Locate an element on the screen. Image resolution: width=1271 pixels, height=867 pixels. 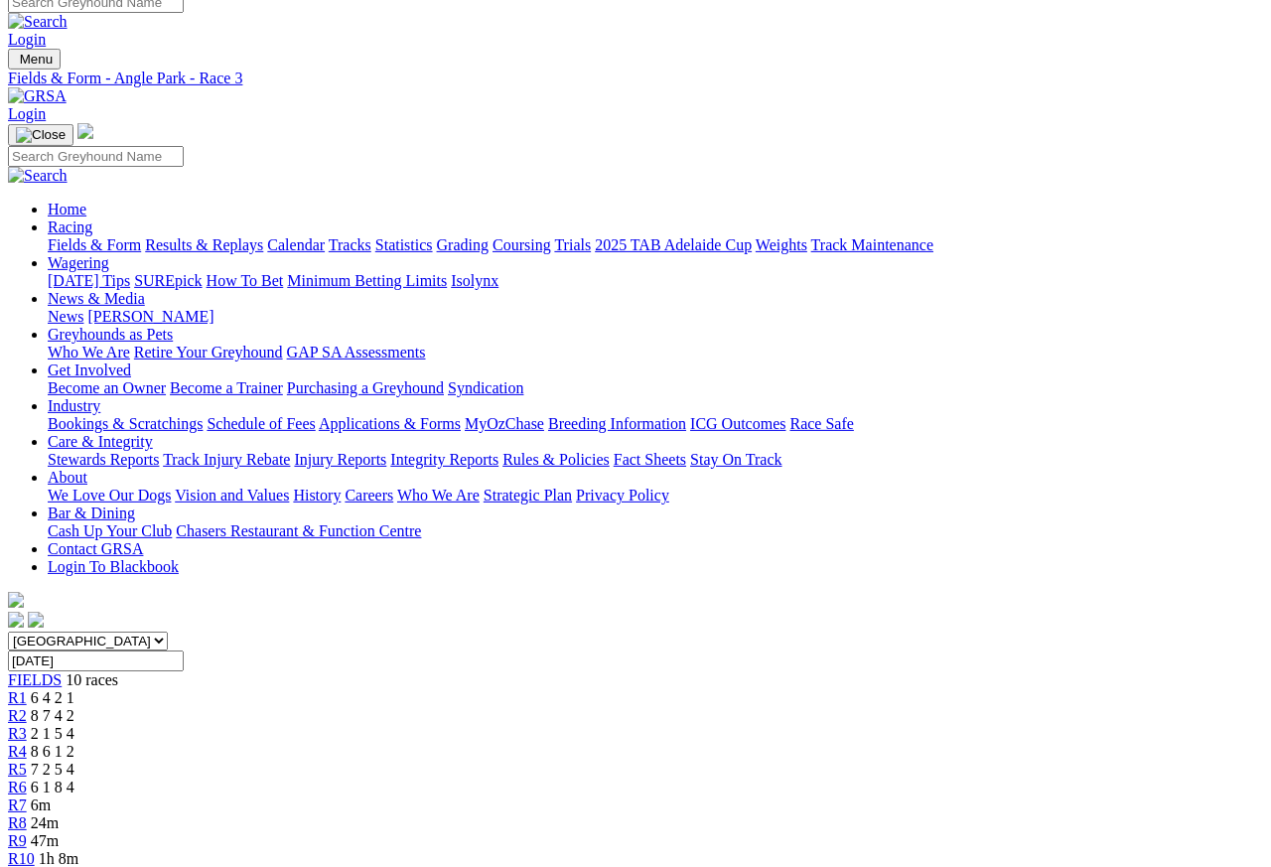
a: Become a Trainer is located at coordinates (226, 387).